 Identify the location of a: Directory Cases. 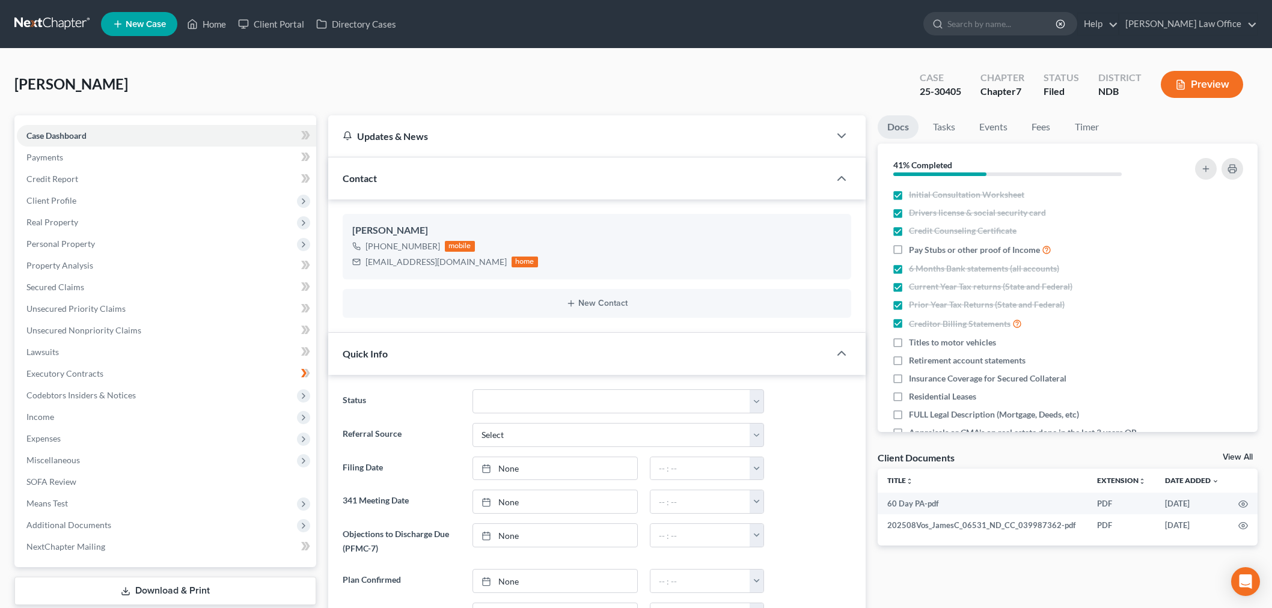
(356, 24).